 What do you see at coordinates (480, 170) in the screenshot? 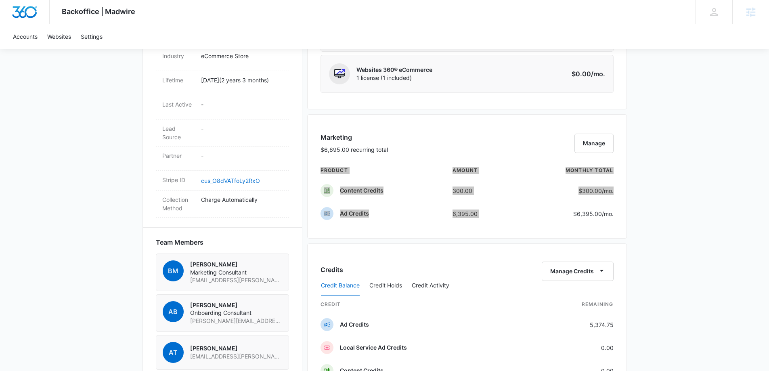
I see `th: amount` at bounding box center [480, 170].